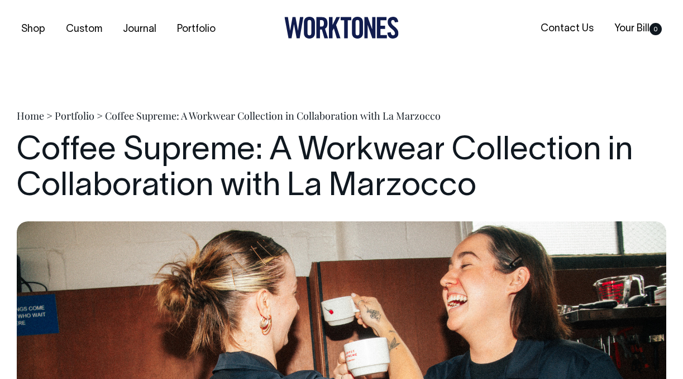 This screenshot has width=683, height=379. I want to click on a: Contact Us, so click(567, 28).